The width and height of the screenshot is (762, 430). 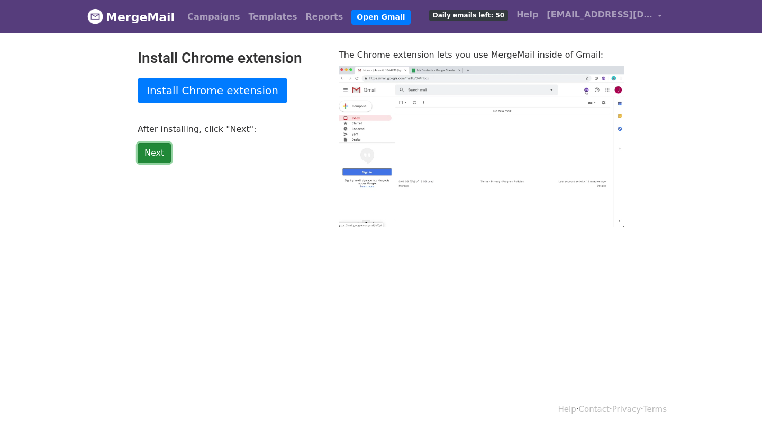 What do you see at coordinates (154, 153) in the screenshot?
I see `a: Next` at bounding box center [154, 153].